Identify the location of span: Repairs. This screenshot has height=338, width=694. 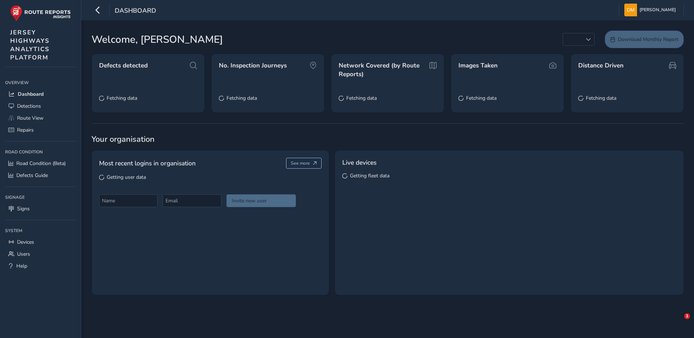
(25, 130).